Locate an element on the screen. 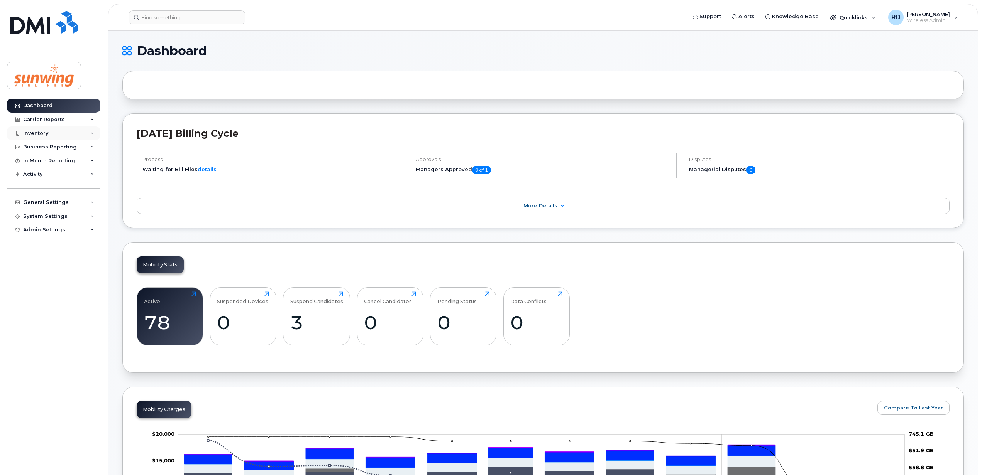 The image size is (982, 475). a: Active78 is located at coordinates (170, 316).